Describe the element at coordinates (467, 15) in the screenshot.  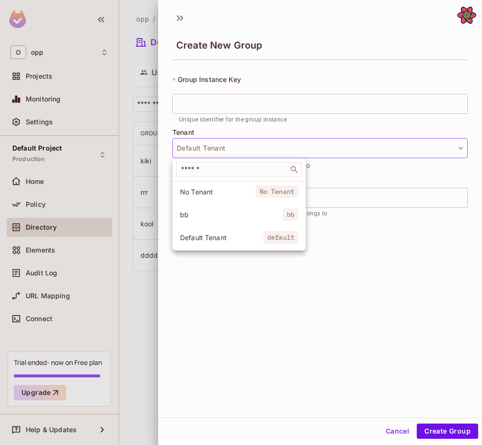
I see `button: Open React Query Devtools` at that location.